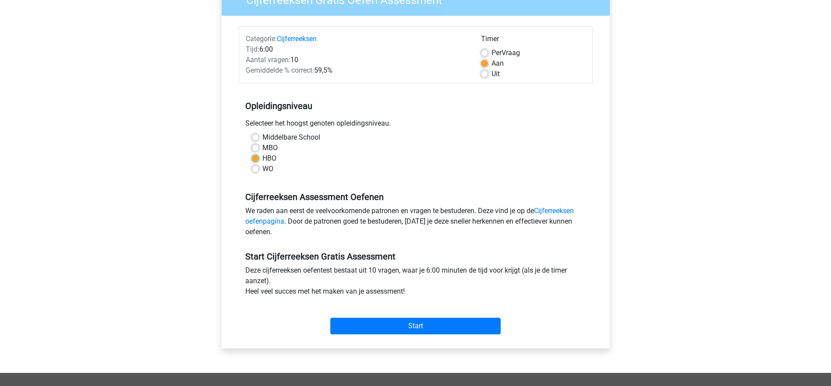 The width and height of the screenshot is (831, 386). I want to click on div: 59,5%, so click(357, 71).